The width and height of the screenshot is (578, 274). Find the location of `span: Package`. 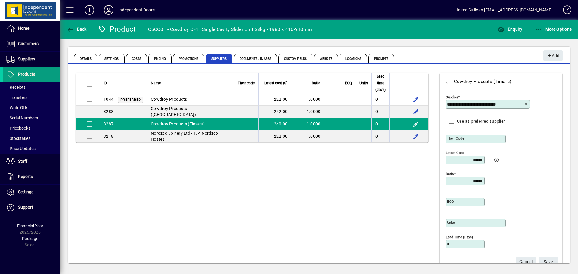

span: Package is located at coordinates (30, 239).